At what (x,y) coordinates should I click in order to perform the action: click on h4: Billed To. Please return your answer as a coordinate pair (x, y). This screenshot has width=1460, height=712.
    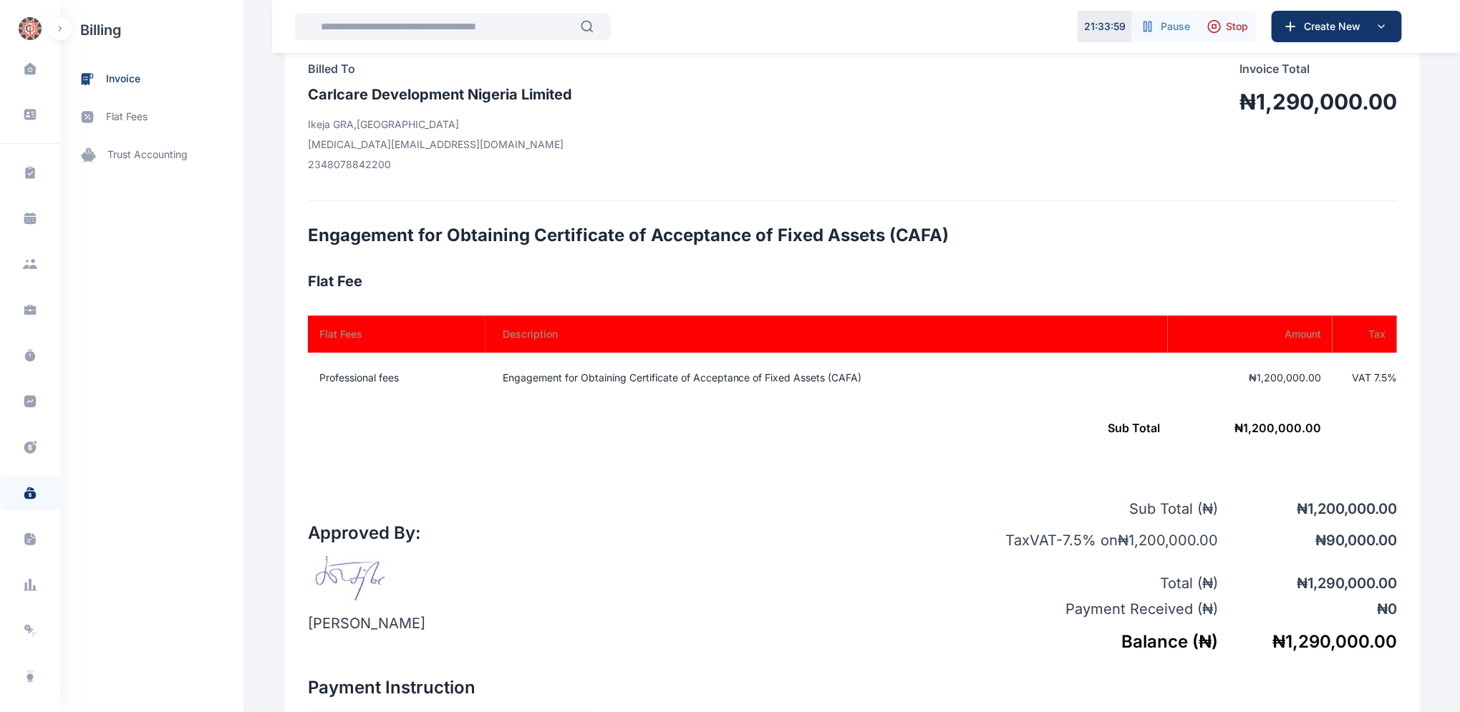
    Looking at the image, I should click on (440, 69).